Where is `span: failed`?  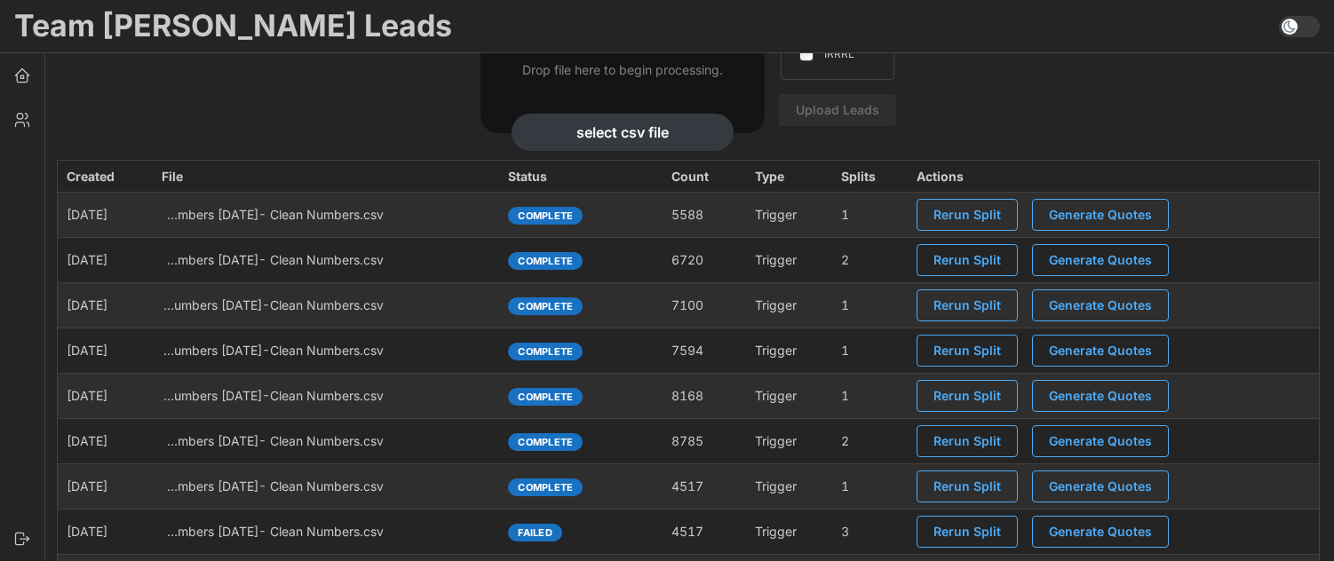
span: failed is located at coordinates (535, 533).